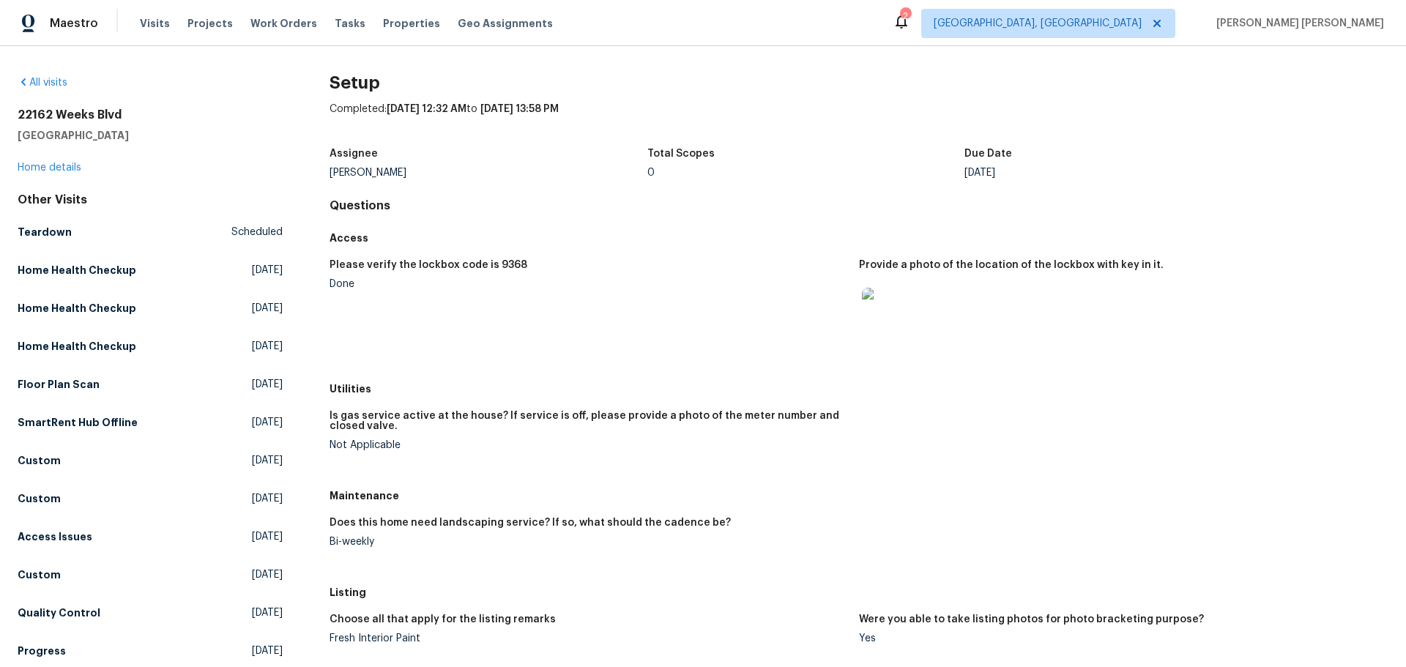 This screenshot has height=667, width=1406. Describe the element at coordinates (59, 384) in the screenshot. I see `h5: Floor Plan Scan` at that location.